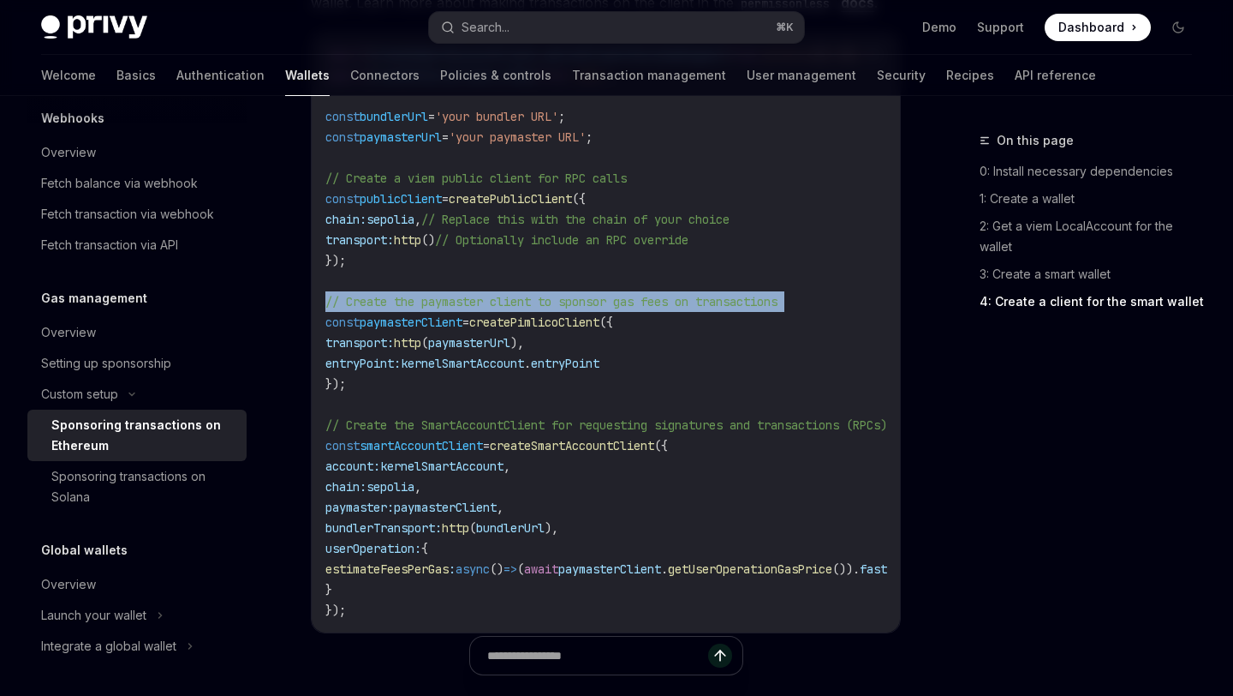 The width and height of the screenshot is (1233, 696). What do you see at coordinates (1000, 27) in the screenshot?
I see `a: Support` at bounding box center [1000, 27].